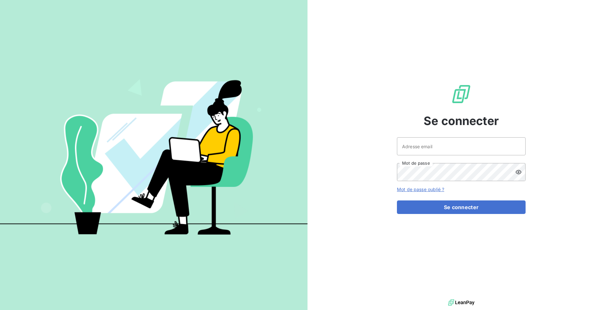 The width and height of the screenshot is (615, 310). What do you see at coordinates (462, 121) in the screenshot?
I see `span: Se connecter` at bounding box center [462, 121].